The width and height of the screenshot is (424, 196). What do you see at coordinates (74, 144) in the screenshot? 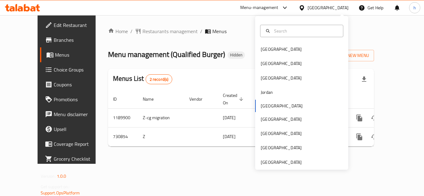
I see `a: Coverage Report` at bounding box center [74, 144].